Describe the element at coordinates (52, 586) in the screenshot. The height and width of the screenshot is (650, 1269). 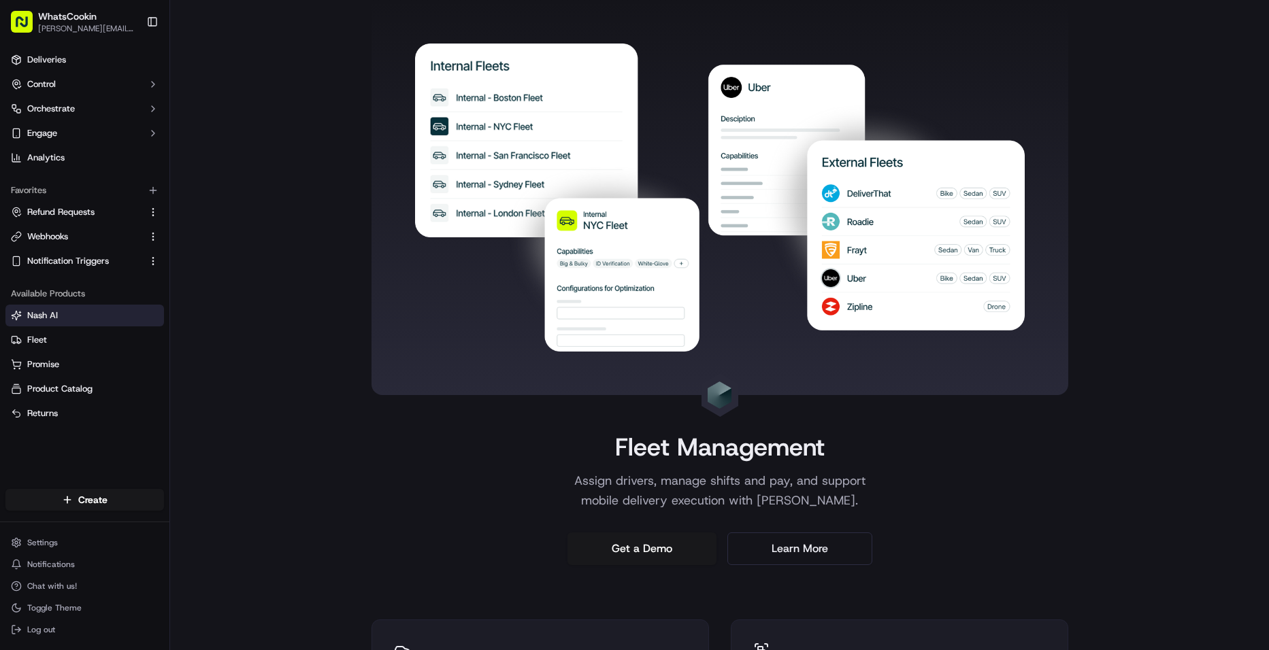
I see `span: Chat with us!` at that location.